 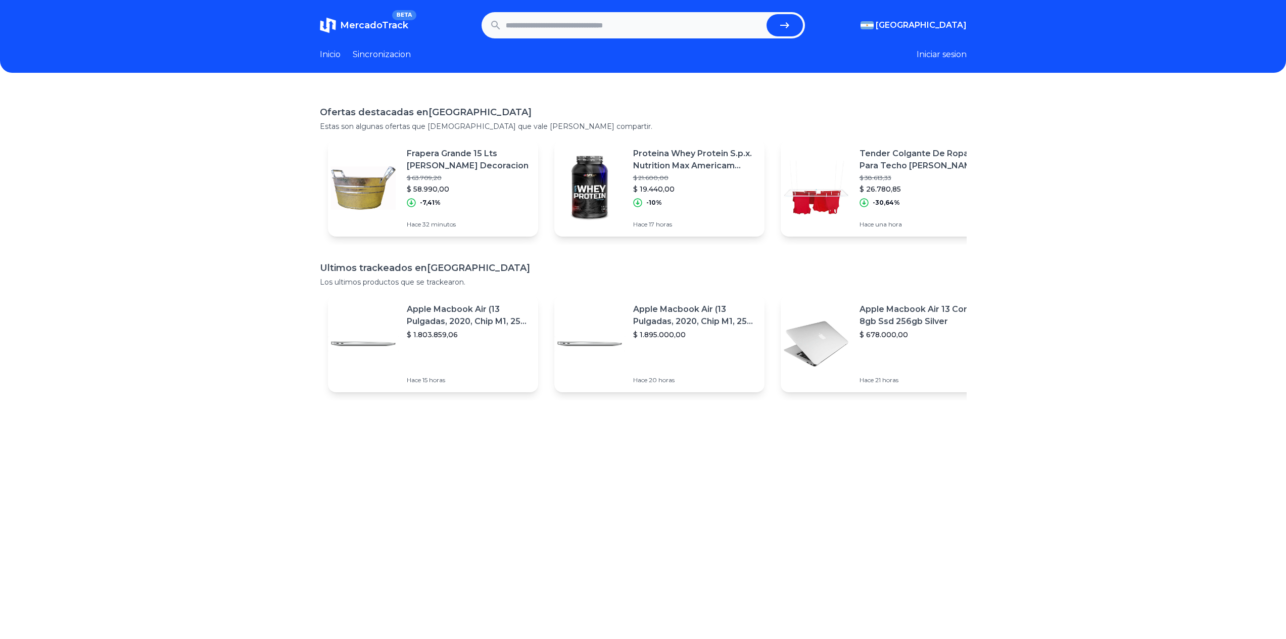 I want to click on p: Hace 17 horas, so click(x=695, y=224).